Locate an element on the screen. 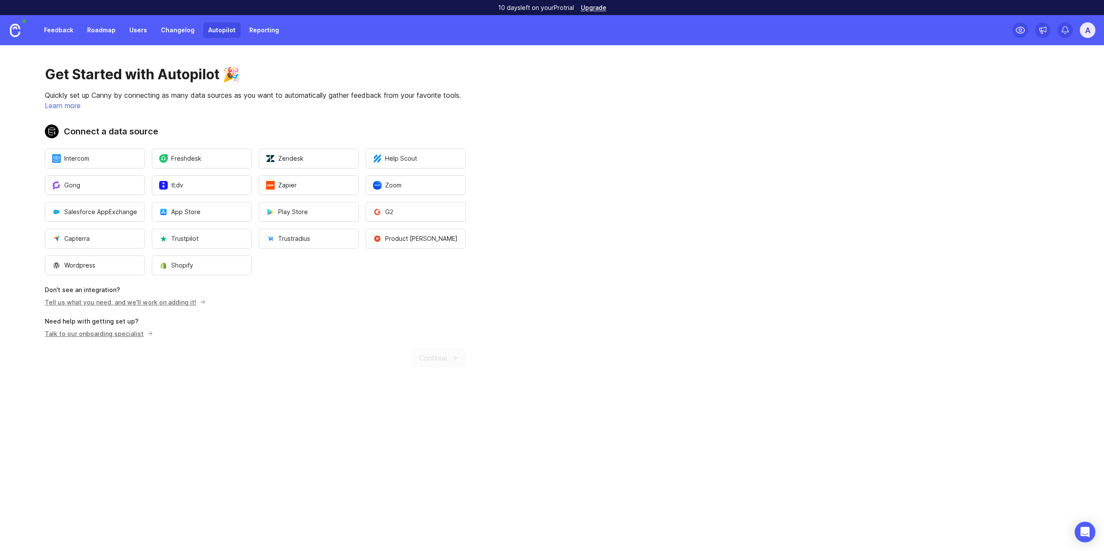 The width and height of the screenshot is (1104, 551). button: Open a modal to start the flow of installing Zapier. is located at coordinates (309, 185).